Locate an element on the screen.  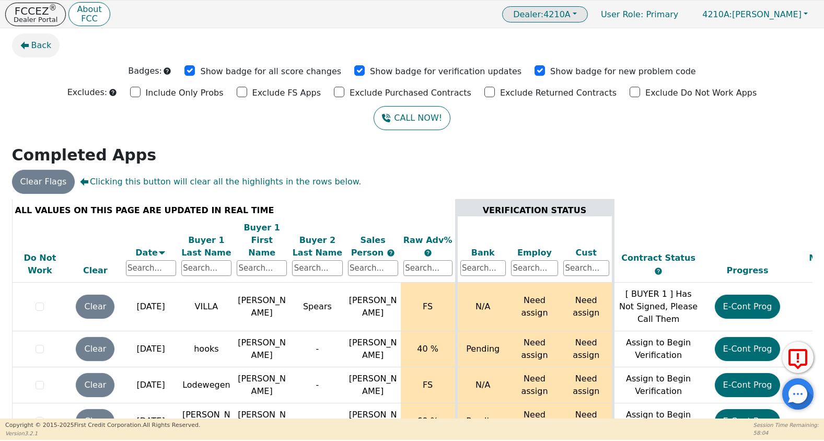
p: Show badge for verification updates is located at coordinates (446, 72).